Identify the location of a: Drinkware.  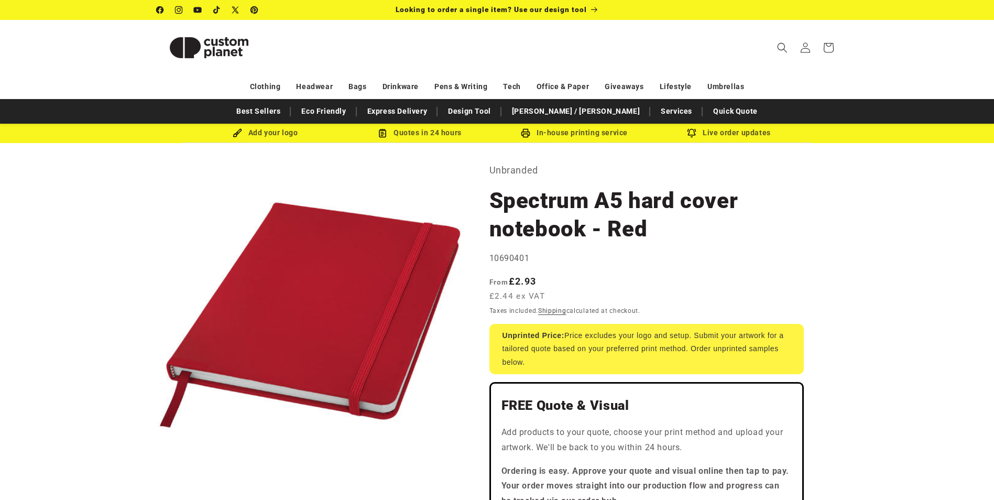
(400, 86).